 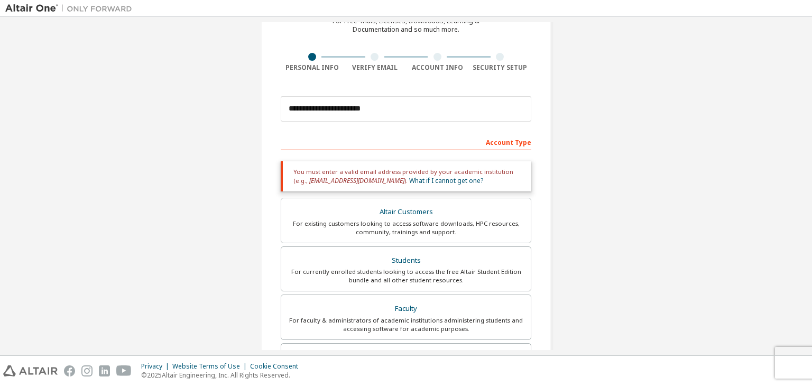 I want to click on img: altair_logo.svg, so click(x=30, y=371).